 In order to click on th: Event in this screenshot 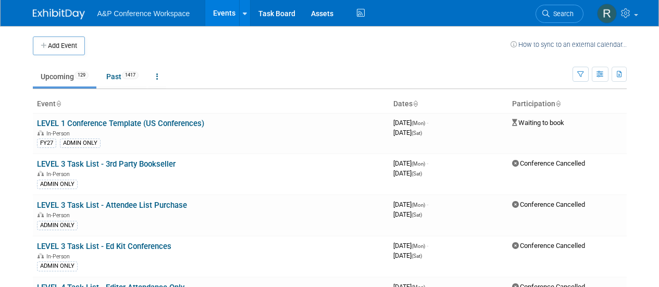, I will do `click(211, 104)`.